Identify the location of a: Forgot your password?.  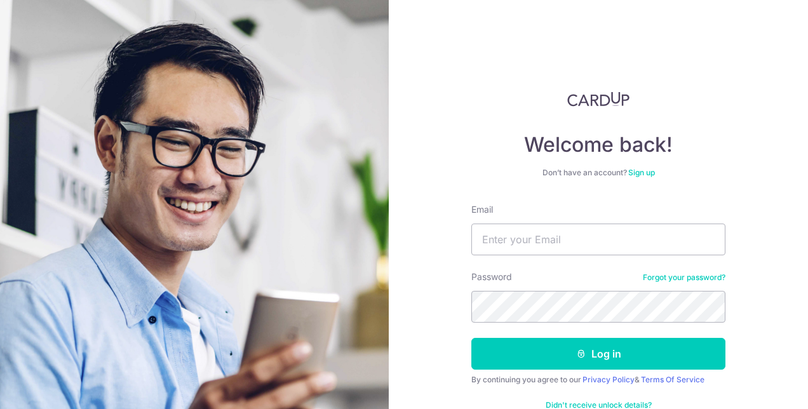
(684, 278).